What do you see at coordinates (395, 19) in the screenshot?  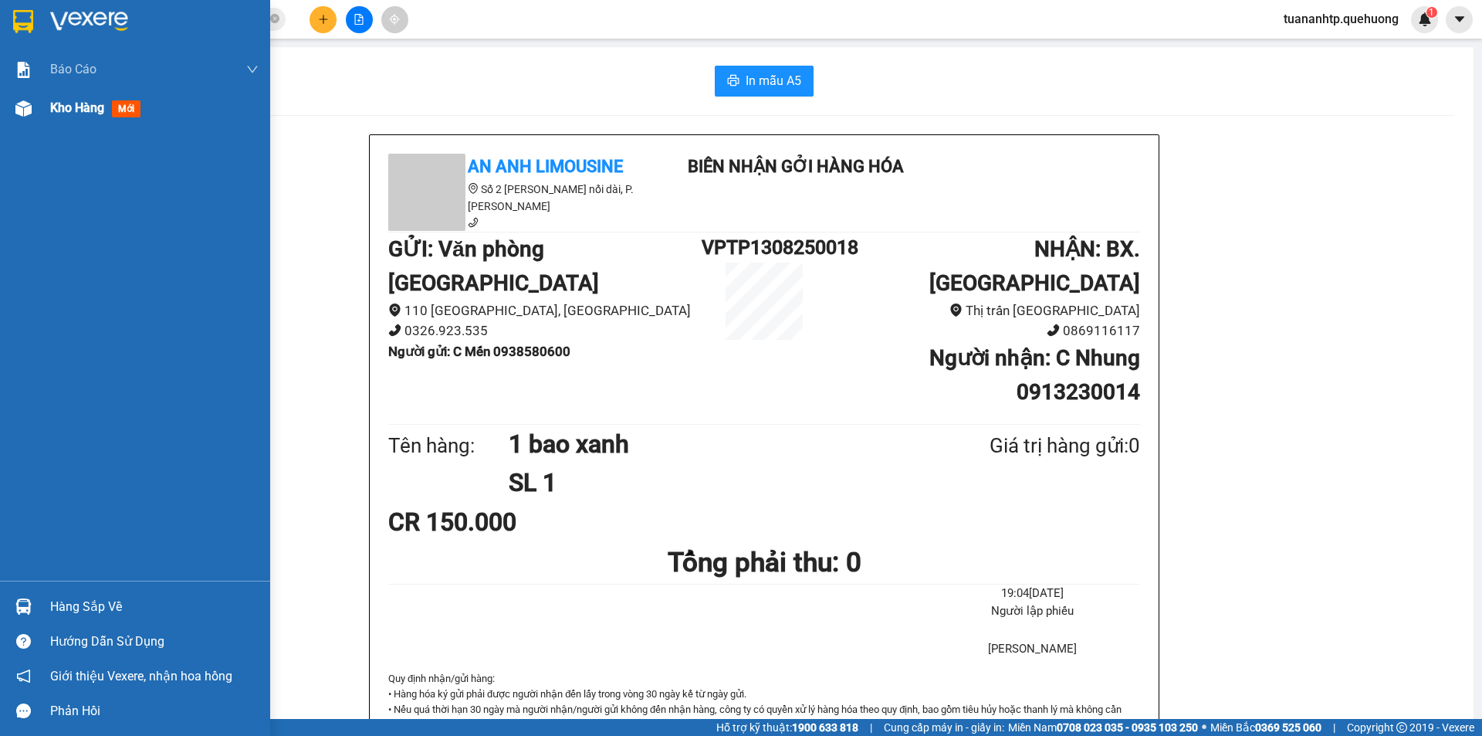 I see `span: aim` at bounding box center [395, 19].